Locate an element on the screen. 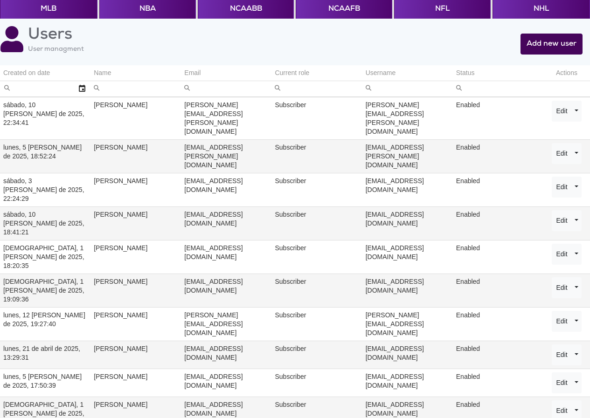 Image resolution: width=590 pixels, height=418 pixels. div: Created on date is located at coordinates (27, 73).